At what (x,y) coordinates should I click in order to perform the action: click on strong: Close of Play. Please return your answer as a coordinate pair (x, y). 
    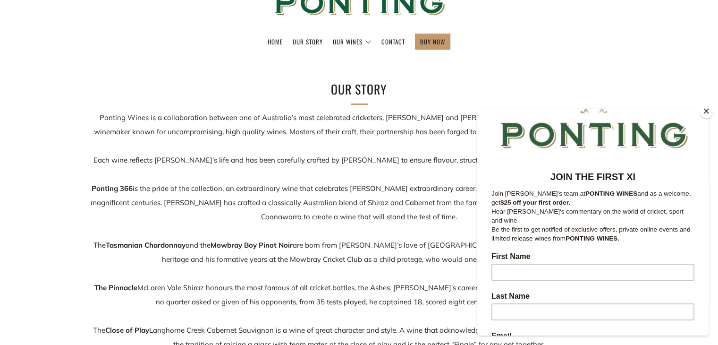
    Looking at the image, I should click on (127, 330).